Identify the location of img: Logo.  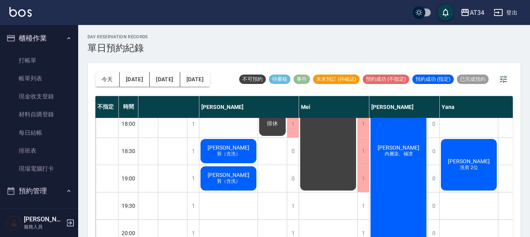
(20, 12).